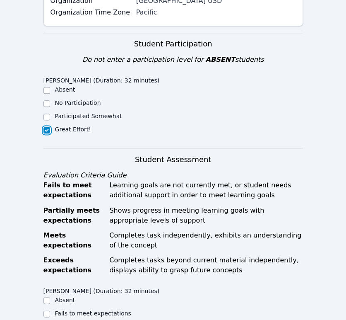 Image resolution: width=346 pixels, height=320 pixels. What do you see at coordinates (74, 240) in the screenshot?
I see `div: Meets expectations` at bounding box center [74, 240].